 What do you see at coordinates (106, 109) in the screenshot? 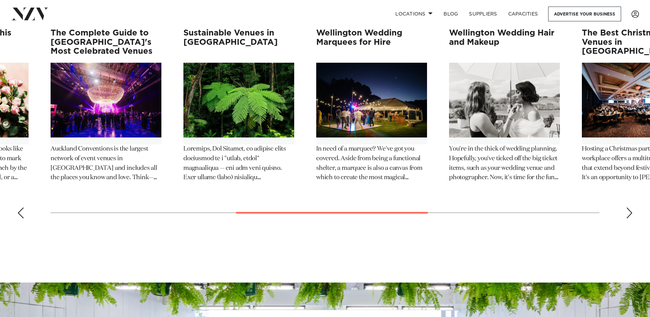
I see `swiper-slide: 5 / 12` at bounding box center [106, 109].